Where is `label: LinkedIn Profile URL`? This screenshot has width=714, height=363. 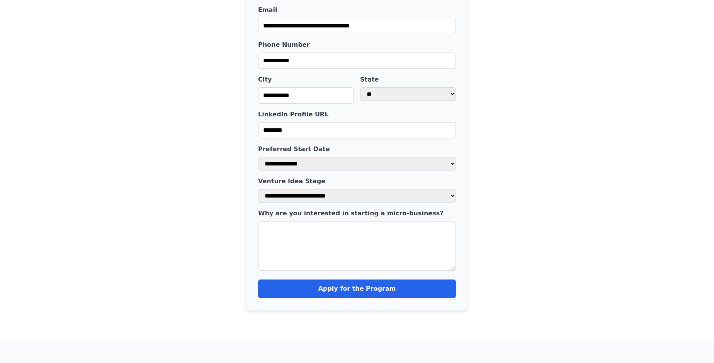 label: LinkedIn Profile URL is located at coordinates (357, 114).